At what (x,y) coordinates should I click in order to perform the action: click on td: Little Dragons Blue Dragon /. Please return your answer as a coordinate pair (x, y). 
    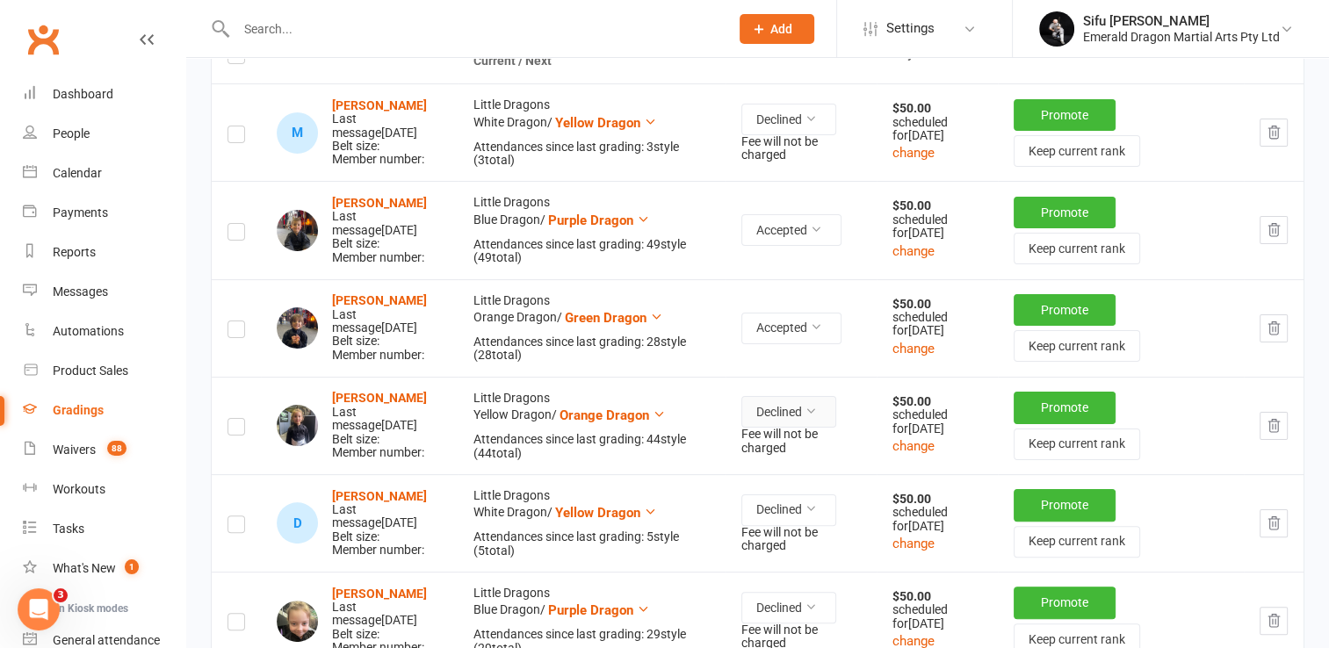
    Looking at the image, I should click on (591, 229).